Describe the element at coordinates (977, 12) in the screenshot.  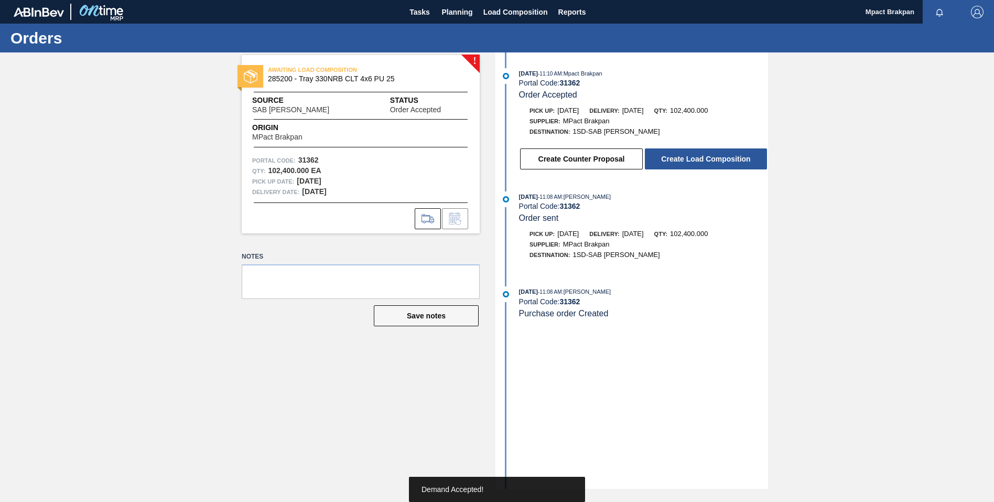
I see `img: Logout` at that location.